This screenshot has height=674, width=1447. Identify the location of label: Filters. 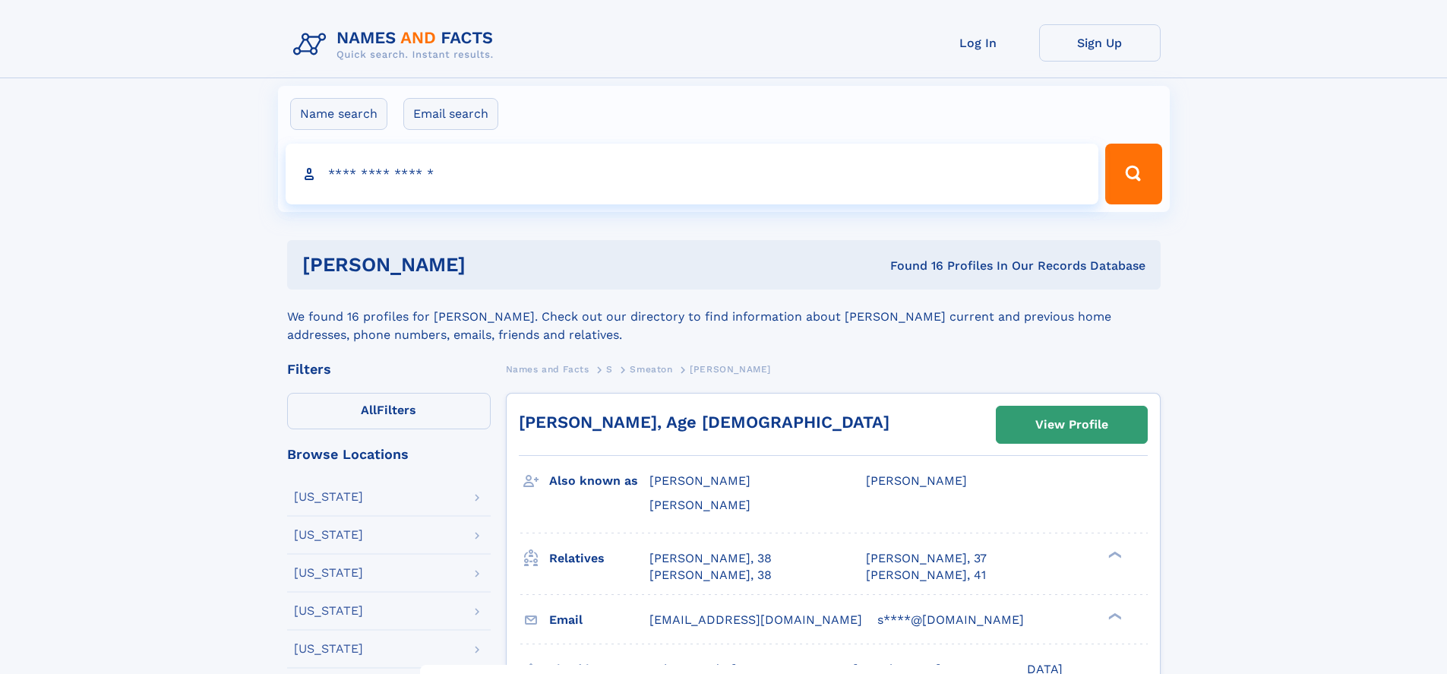
(389, 411).